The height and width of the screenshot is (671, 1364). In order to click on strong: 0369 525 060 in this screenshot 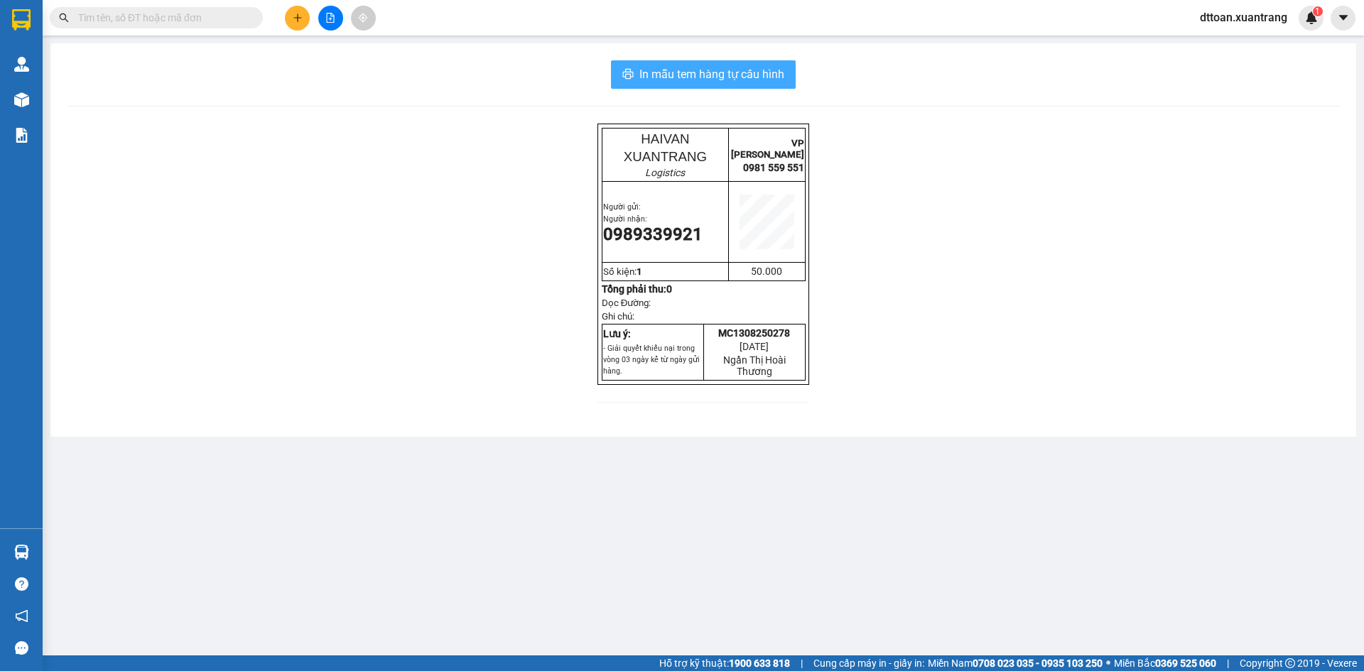, I will do `click(1185, 663)`.